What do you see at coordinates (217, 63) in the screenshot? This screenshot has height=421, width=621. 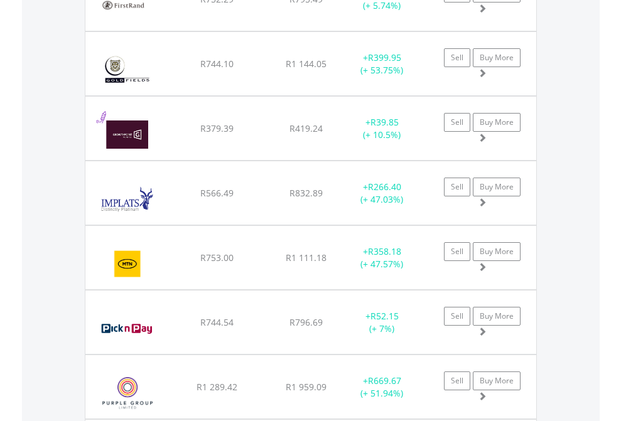 I see `span: R744.10` at bounding box center [217, 63].